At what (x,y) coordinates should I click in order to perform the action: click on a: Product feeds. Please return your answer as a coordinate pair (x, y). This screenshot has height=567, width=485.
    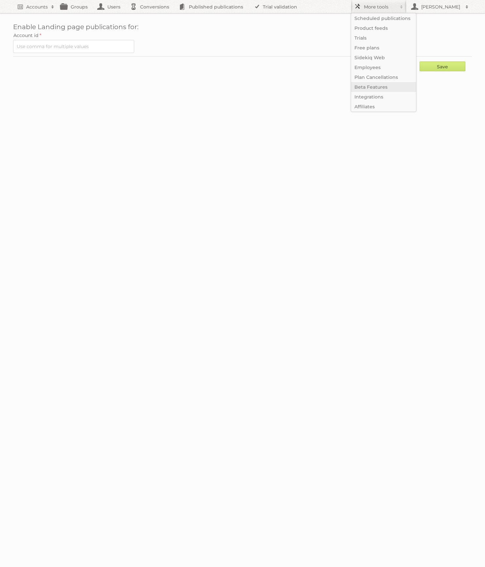
    Looking at the image, I should click on (383, 28).